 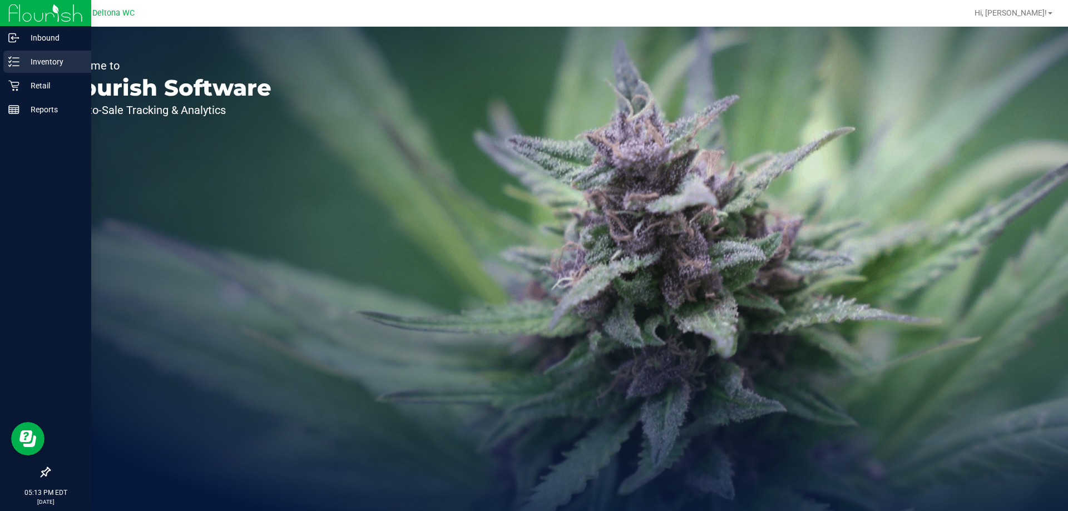 I want to click on p: Inbound, so click(x=53, y=38).